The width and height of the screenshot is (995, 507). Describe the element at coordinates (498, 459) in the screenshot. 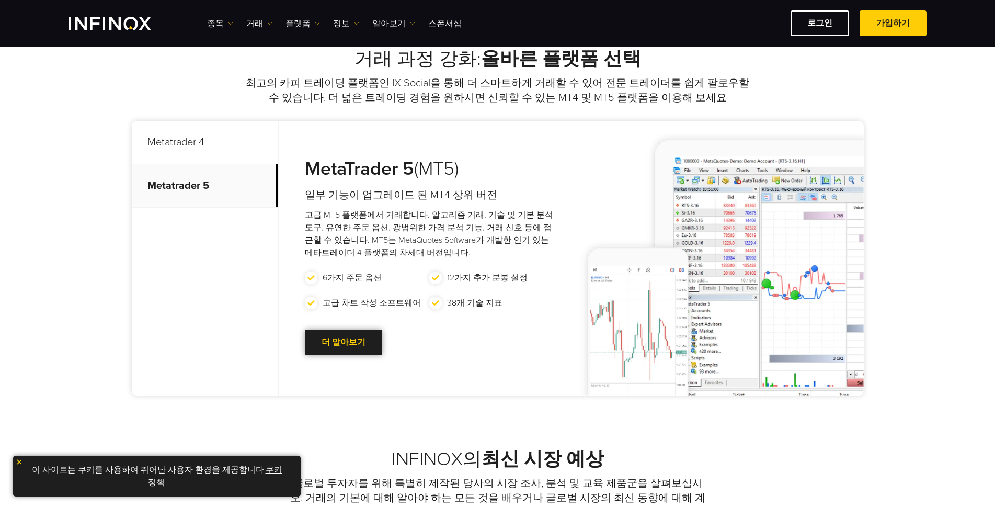

I see `h2: INFINOX의` at that location.